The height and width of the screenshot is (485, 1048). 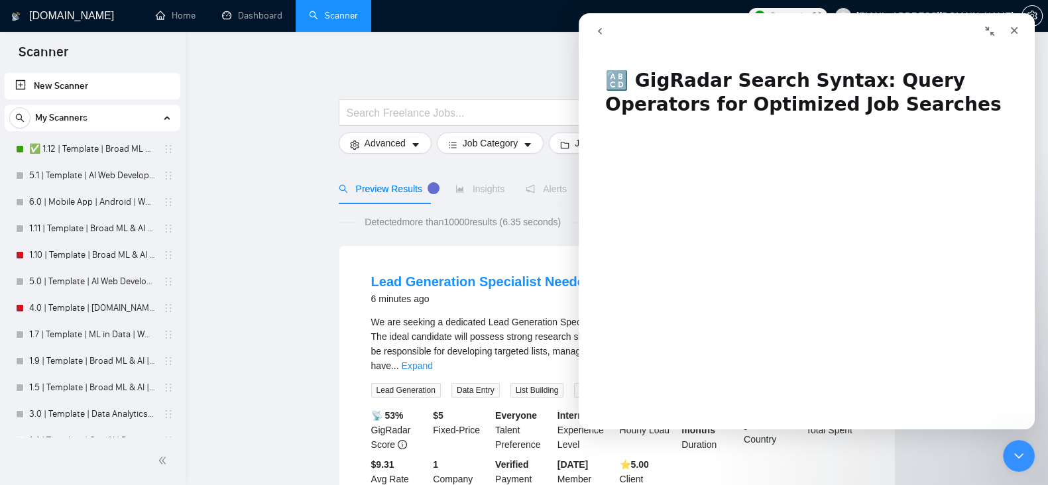 I want to click on a: homeHome, so click(x=176, y=15).